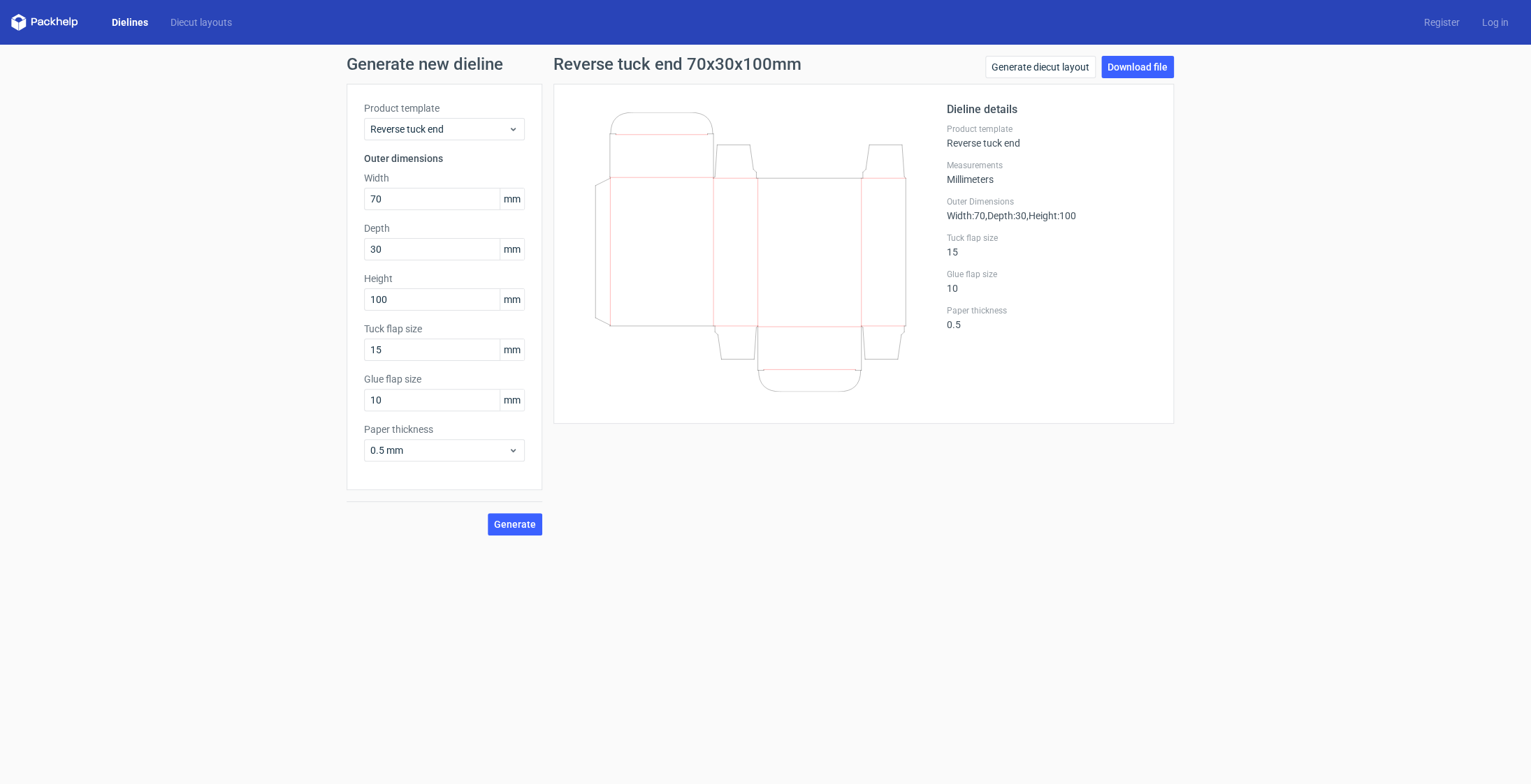  What do you see at coordinates (1051, 110) in the screenshot?
I see `h2: Dieline details` at bounding box center [1051, 110].